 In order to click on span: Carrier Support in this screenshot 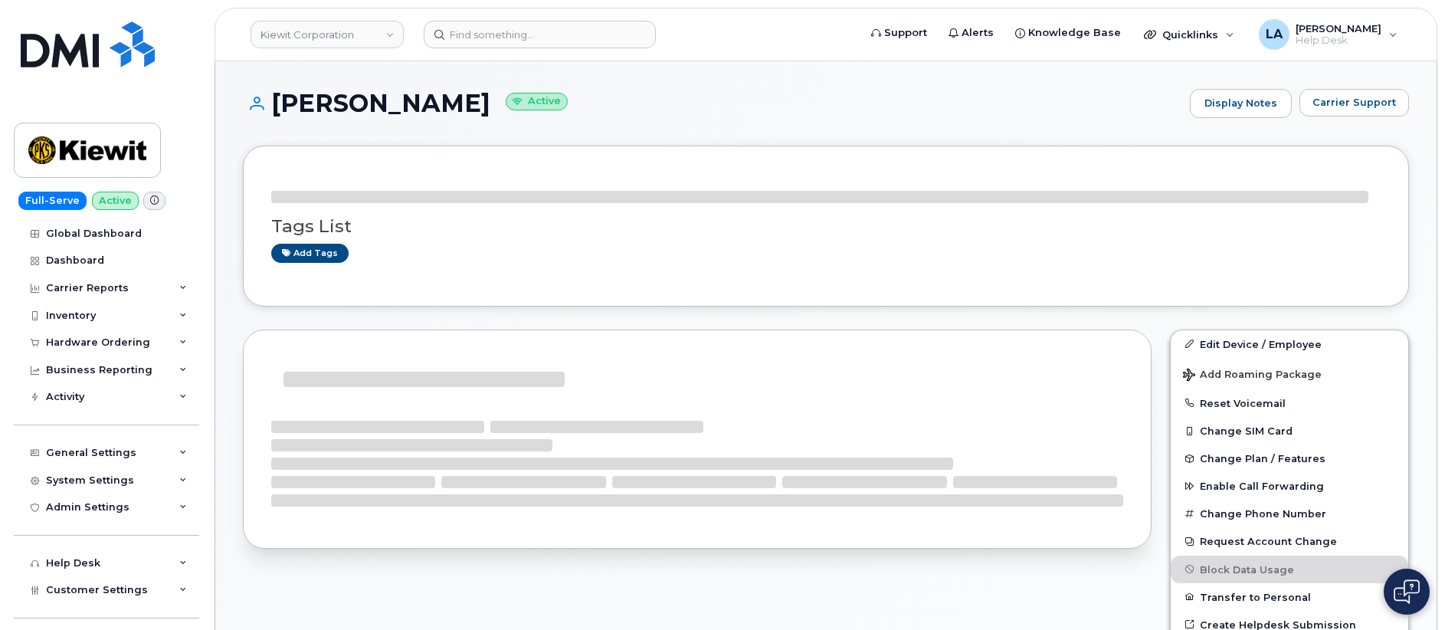, I will do `click(1354, 102)`.